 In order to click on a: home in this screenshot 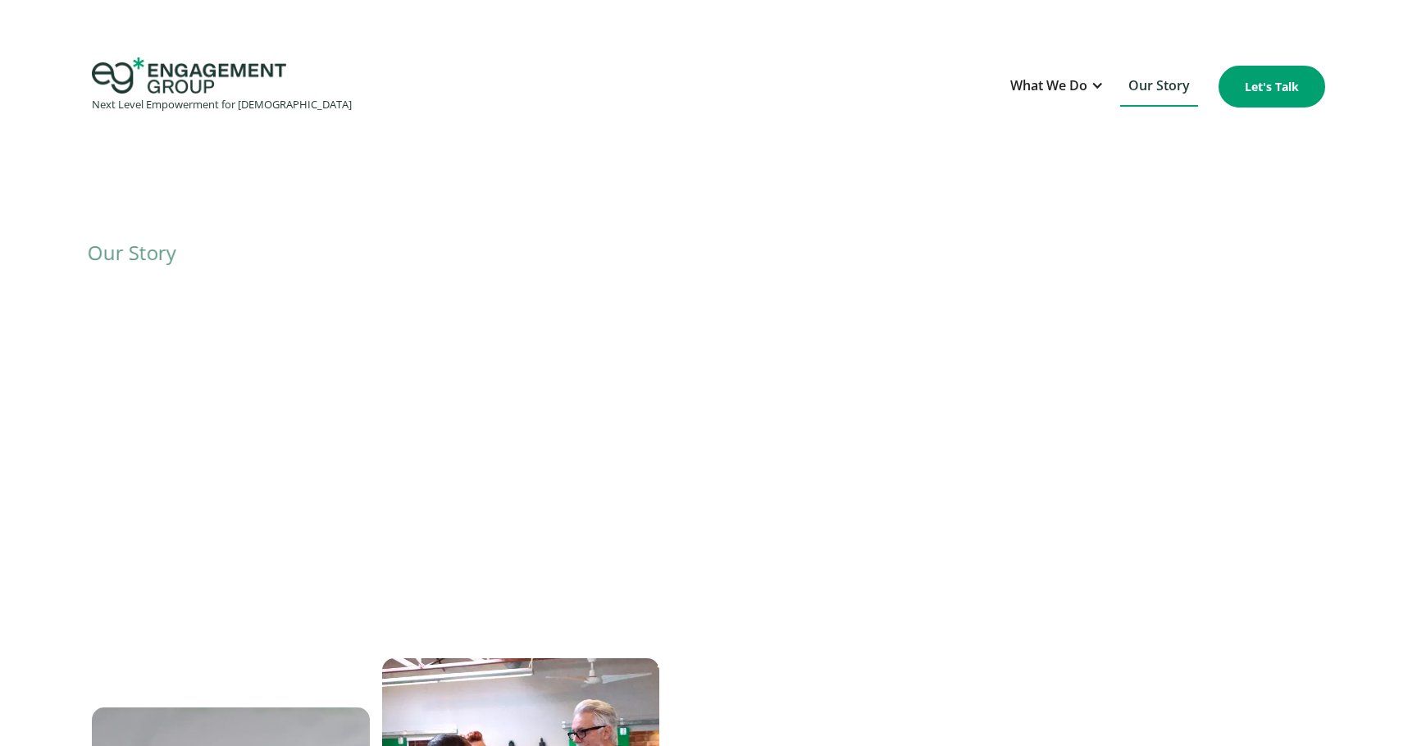, I will do `click(221, 86)`.